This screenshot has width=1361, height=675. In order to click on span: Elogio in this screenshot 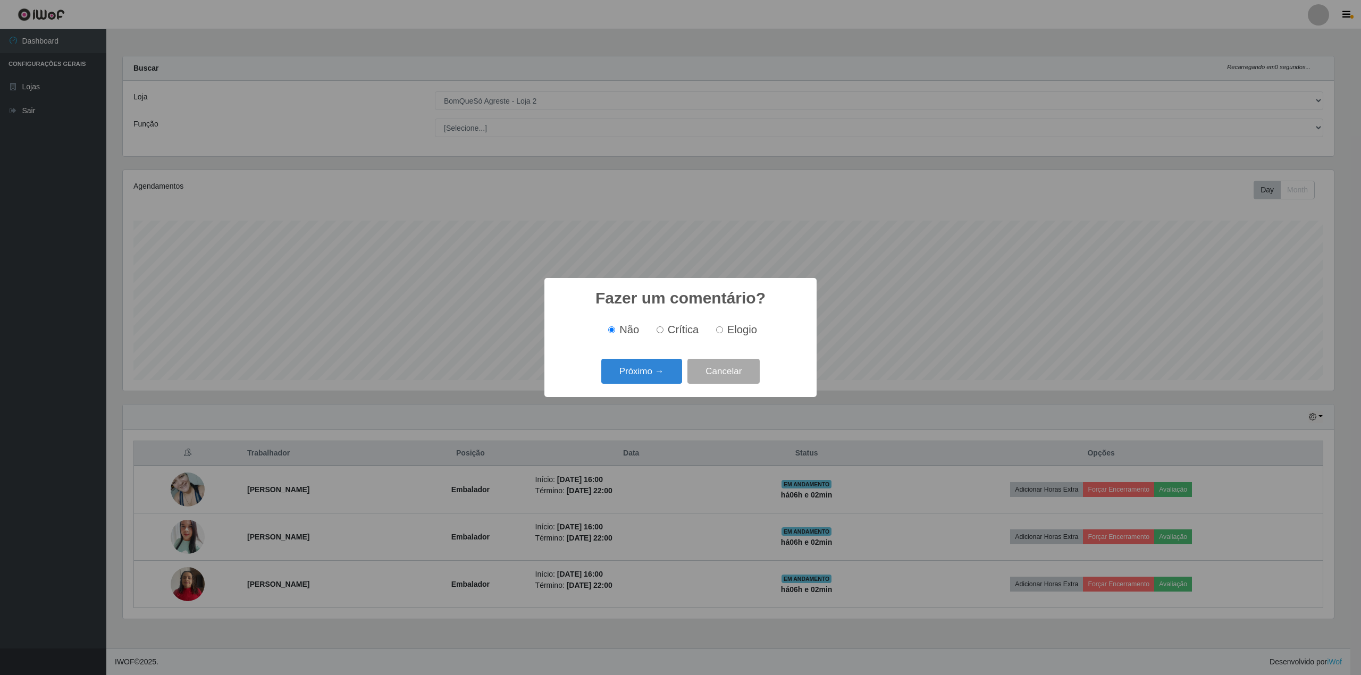, I will do `click(742, 330)`.